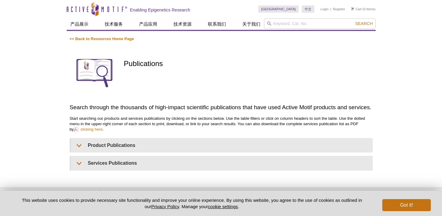 The width and height of the screenshot is (442, 216). Describe the element at coordinates (364, 24) in the screenshot. I see `span: Search` at that location.